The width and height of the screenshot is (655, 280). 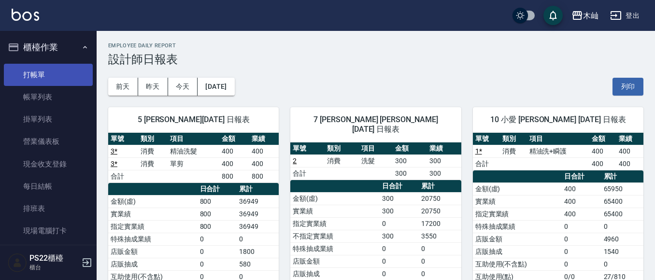 What do you see at coordinates (335, 236) in the screenshot?
I see `td: 不指定實業績` at bounding box center [335, 236].